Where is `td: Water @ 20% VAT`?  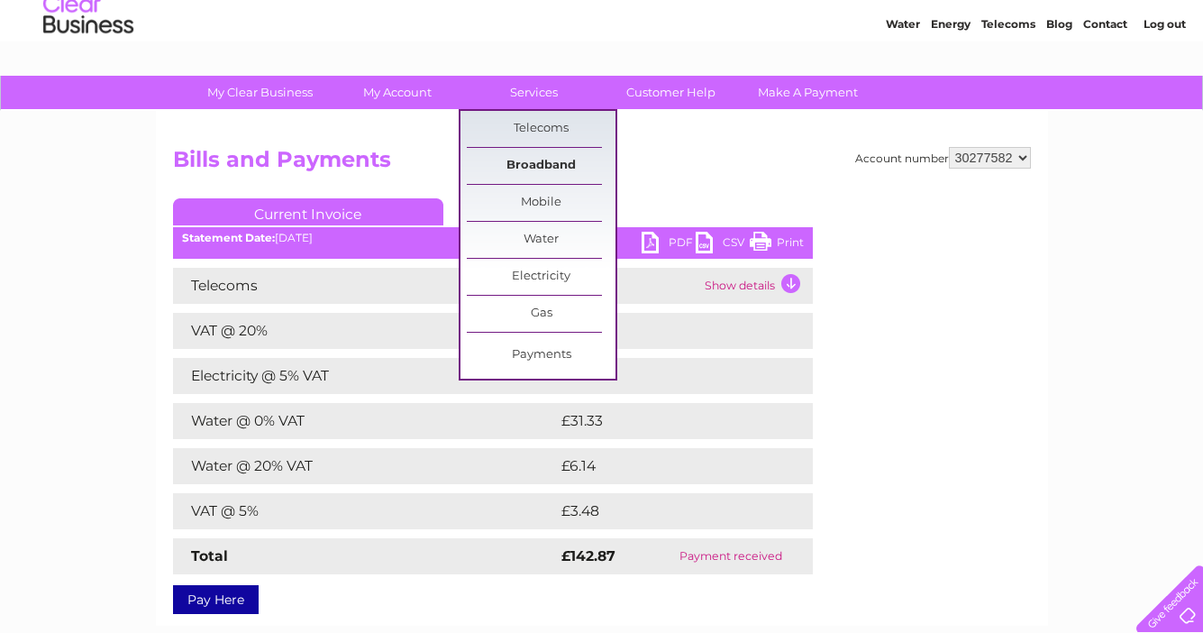 td: Water @ 20% VAT is located at coordinates (365, 466).